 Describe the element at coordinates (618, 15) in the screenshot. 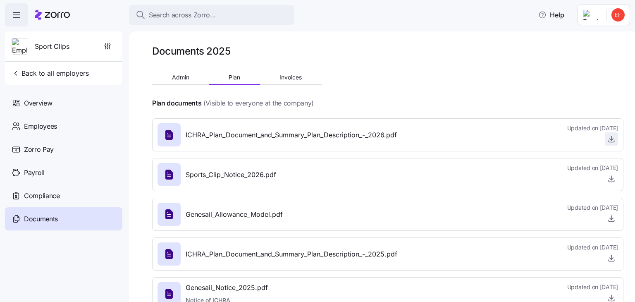

I see `img: b1fdba9072a1ccf32cfe294fbc063f4f` at that location.